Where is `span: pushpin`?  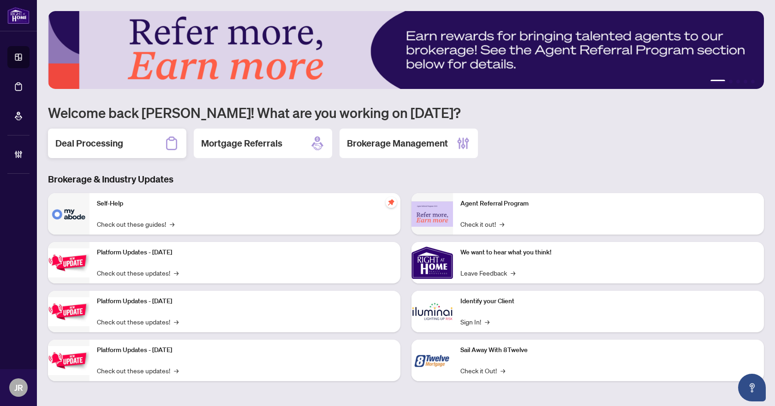
span: pushpin is located at coordinates (391, 202).